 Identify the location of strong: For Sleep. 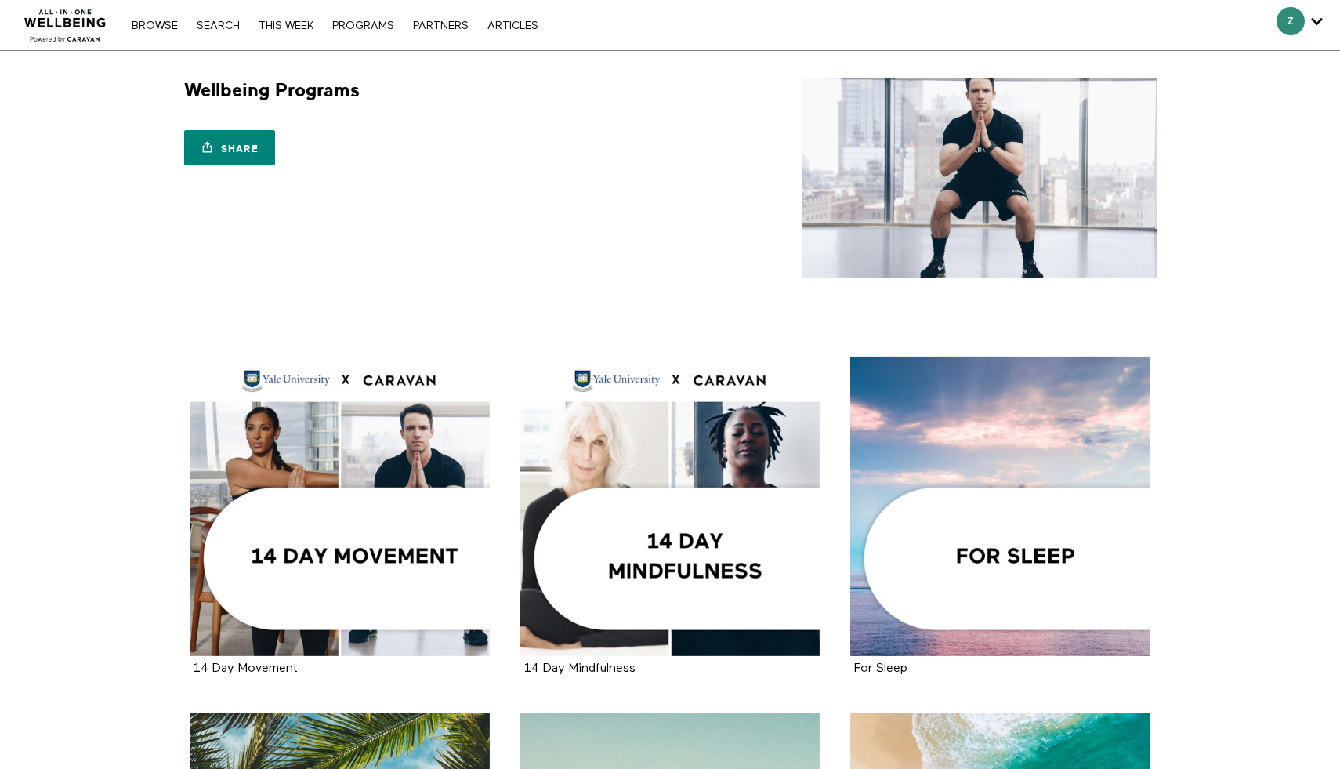
(881, 669).